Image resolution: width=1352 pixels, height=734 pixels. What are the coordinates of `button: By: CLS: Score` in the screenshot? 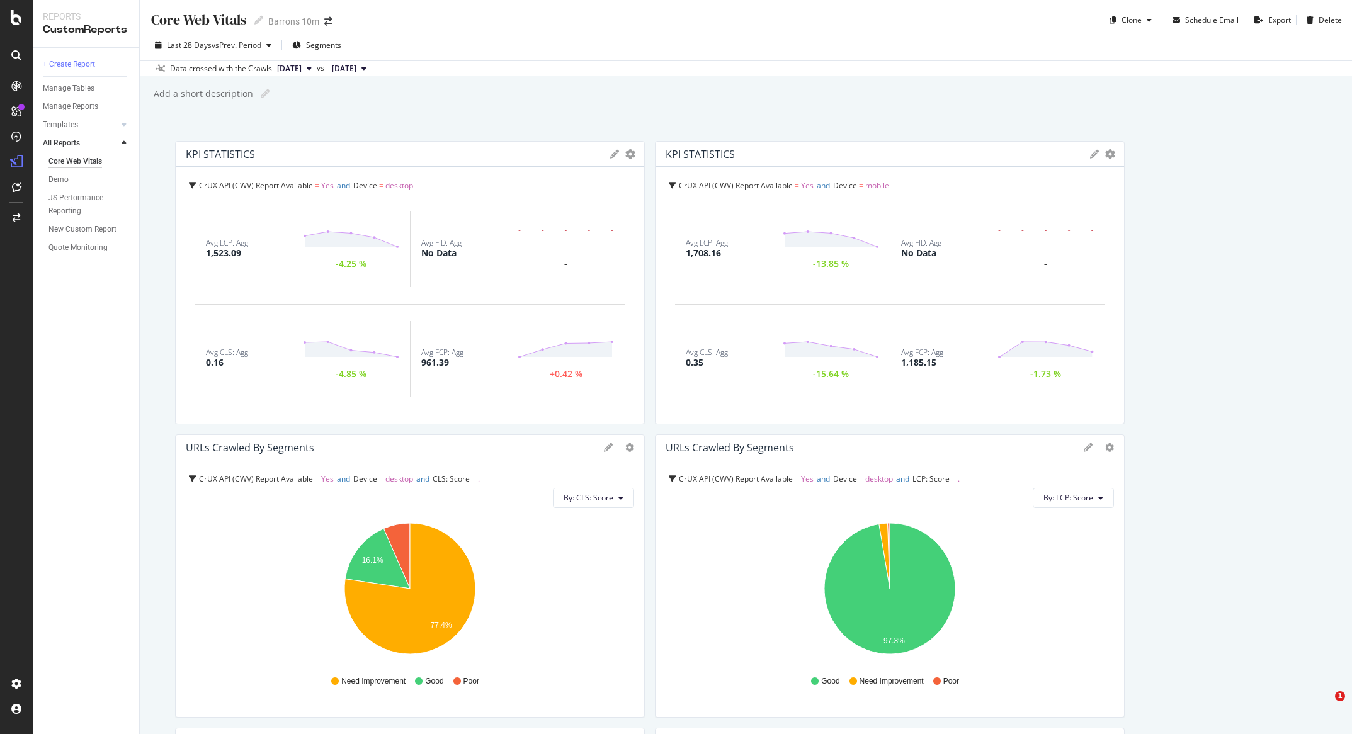 It's located at (593, 498).